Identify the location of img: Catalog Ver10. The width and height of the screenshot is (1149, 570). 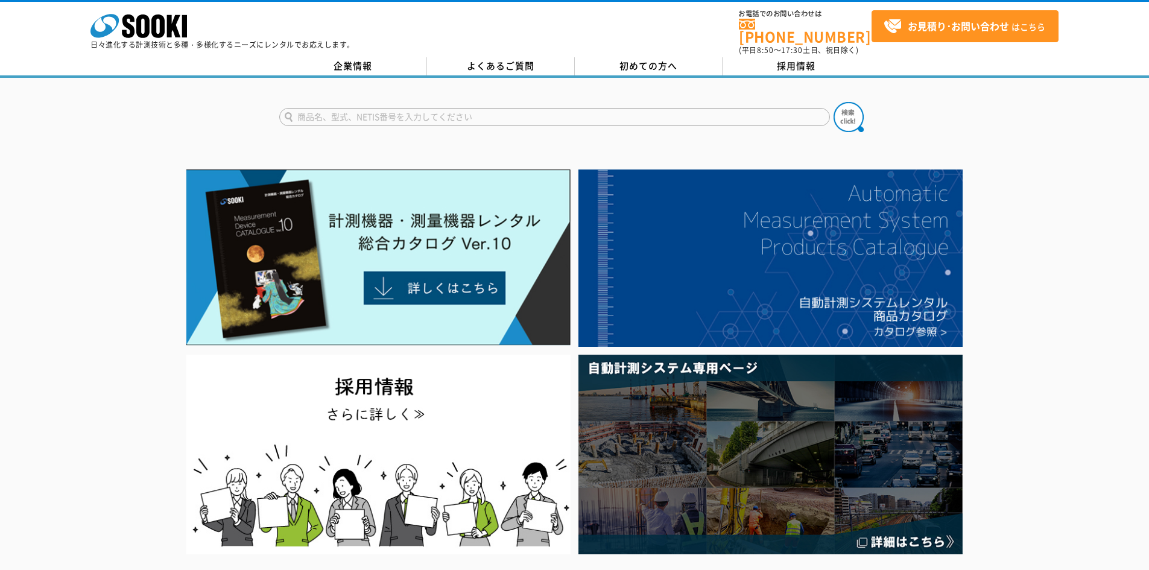
(378, 258).